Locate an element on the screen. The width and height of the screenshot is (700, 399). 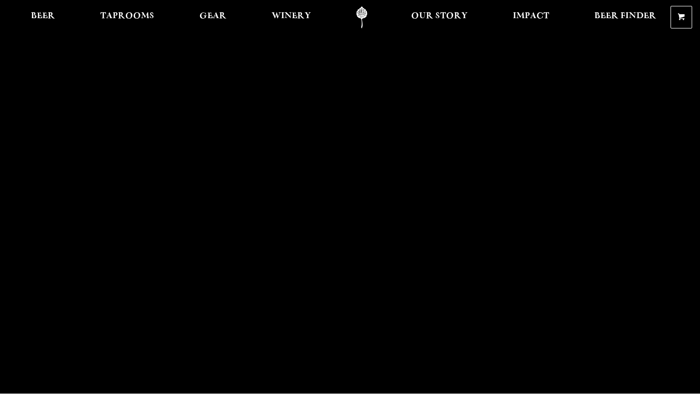
span: Impact is located at coordinates (531, 16).